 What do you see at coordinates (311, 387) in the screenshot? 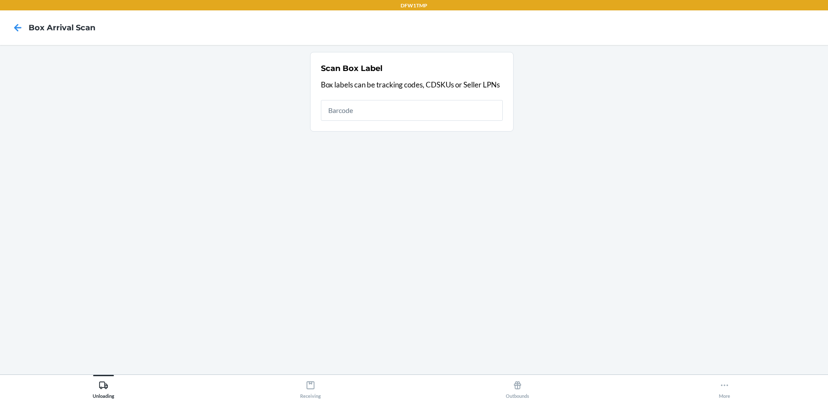
I see `button: Receiving` at bounding box center [311, 387].